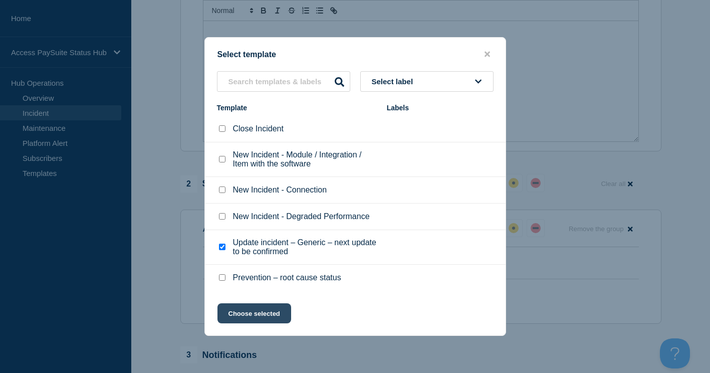 This screenshot has width=710, height=373. I want to click on p: New Incident - Degraded Performance, so click(301, 216).